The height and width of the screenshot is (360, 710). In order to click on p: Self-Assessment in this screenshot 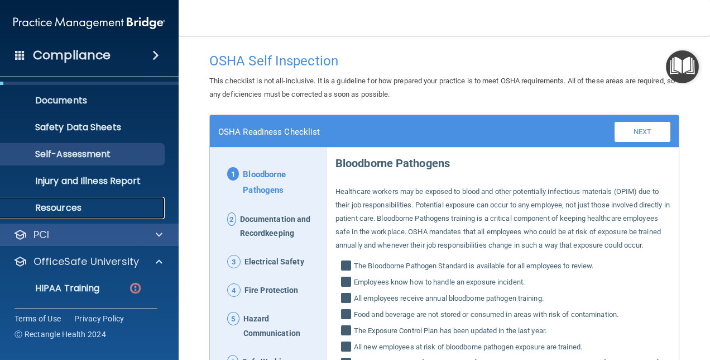, I will do `click(83, 154)`.